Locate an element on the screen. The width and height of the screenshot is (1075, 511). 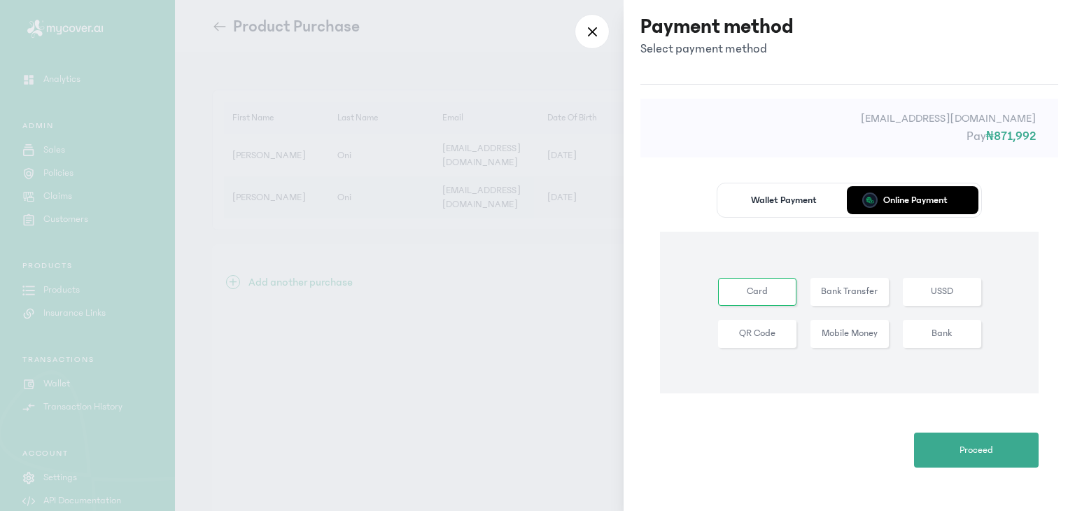
h3: Payment method is located at coordinates (717, 27).